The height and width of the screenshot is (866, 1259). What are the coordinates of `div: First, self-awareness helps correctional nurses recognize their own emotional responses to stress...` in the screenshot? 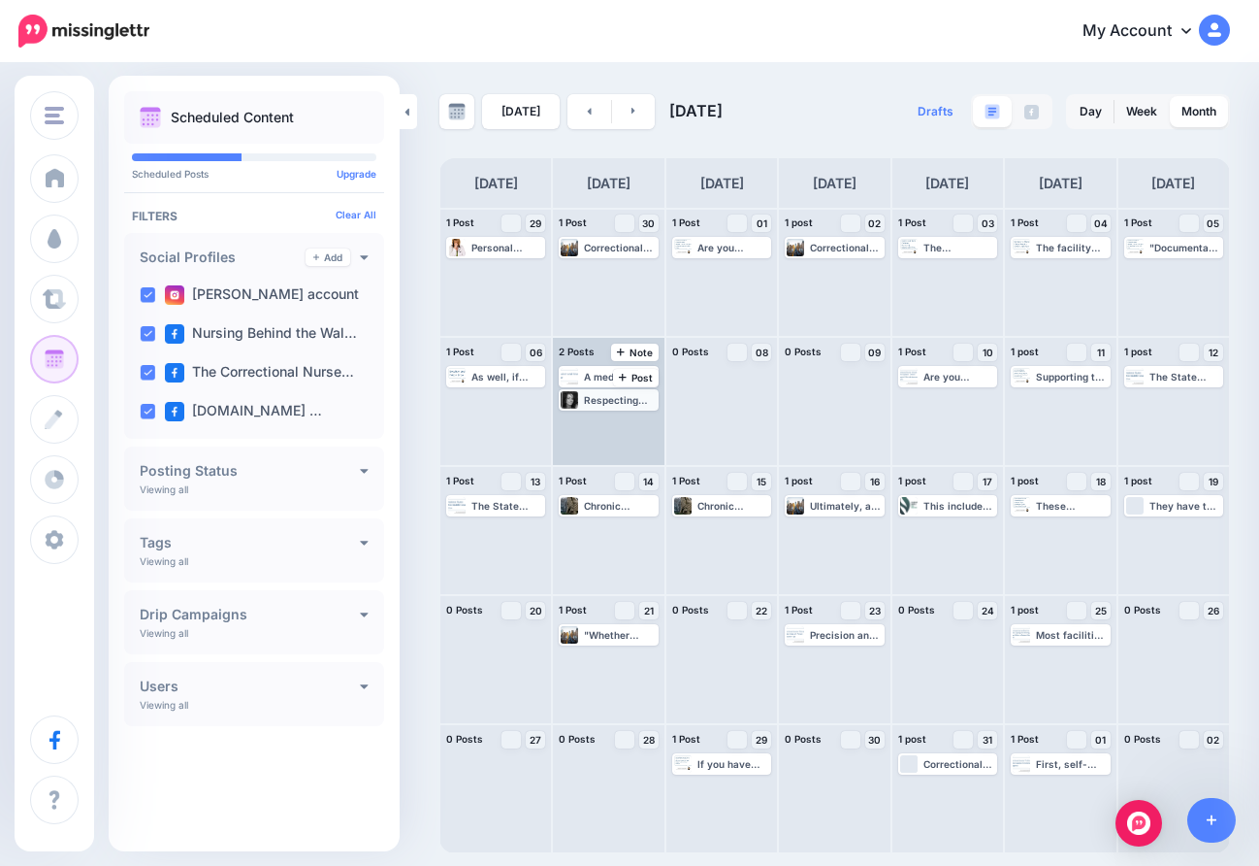 It's located at (1072, 764).